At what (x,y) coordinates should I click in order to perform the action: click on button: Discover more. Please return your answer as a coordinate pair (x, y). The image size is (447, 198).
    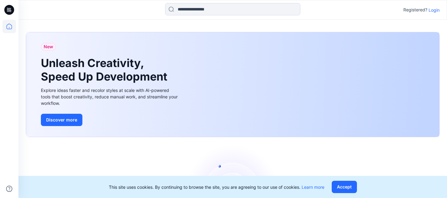
    Looking at the image, I should click on (61, 120).